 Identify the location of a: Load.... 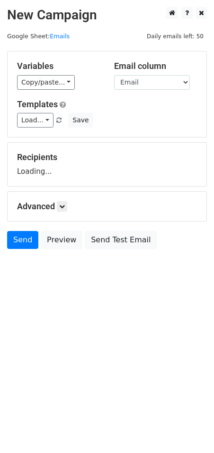
(35, 120).